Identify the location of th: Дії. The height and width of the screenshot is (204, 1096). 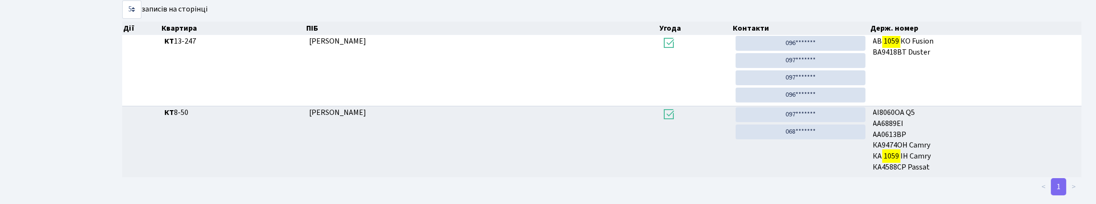
(141, 28).